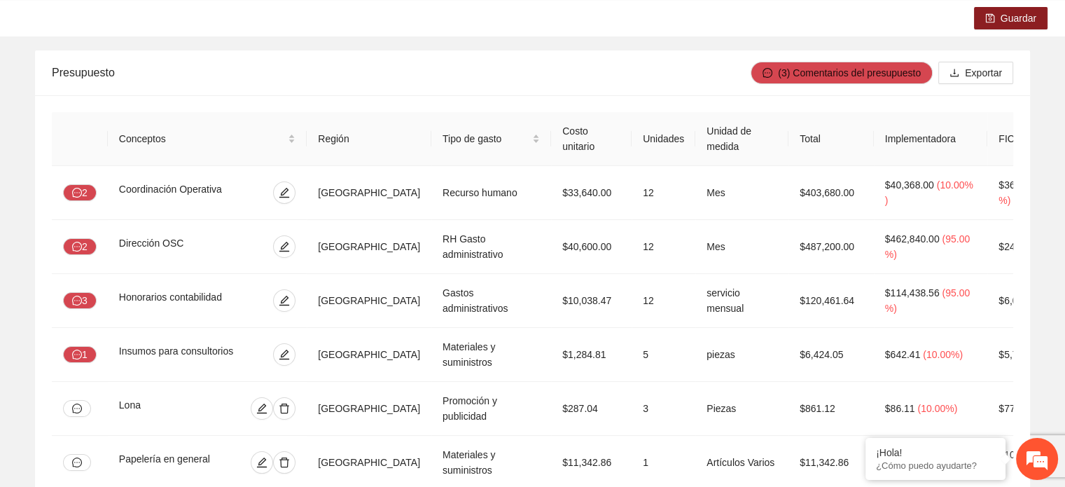 The height and width of the screenshot is (487, 1065). Describe the element at coordinates (983, 73) in the screenshot. I see `span: Exportar` at that location.